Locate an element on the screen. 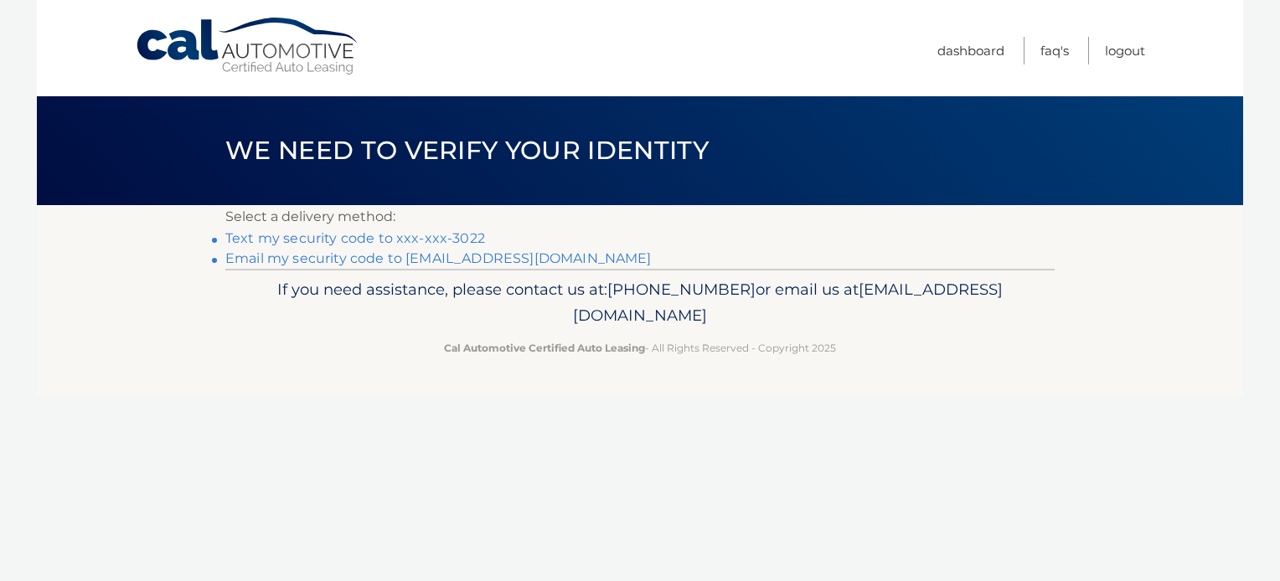 This screenshot has width=1280, height=581. a: FAQ's is located at coordinates (1055, 50).